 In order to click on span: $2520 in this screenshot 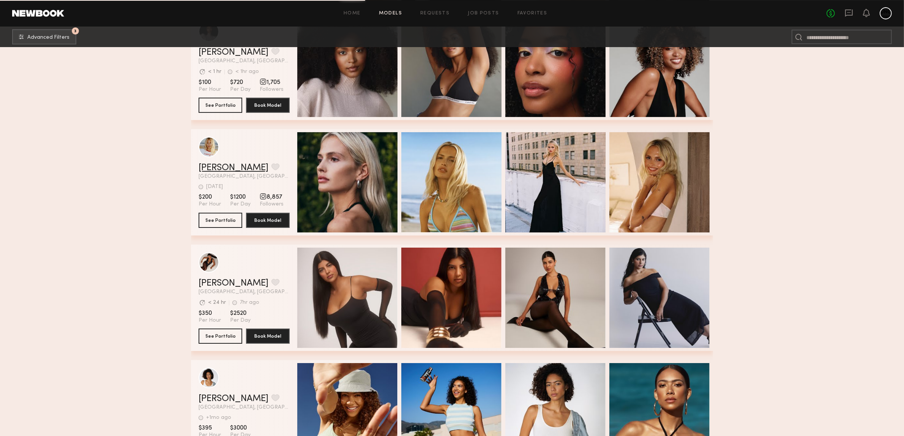, I will do `click(240, 313)`.